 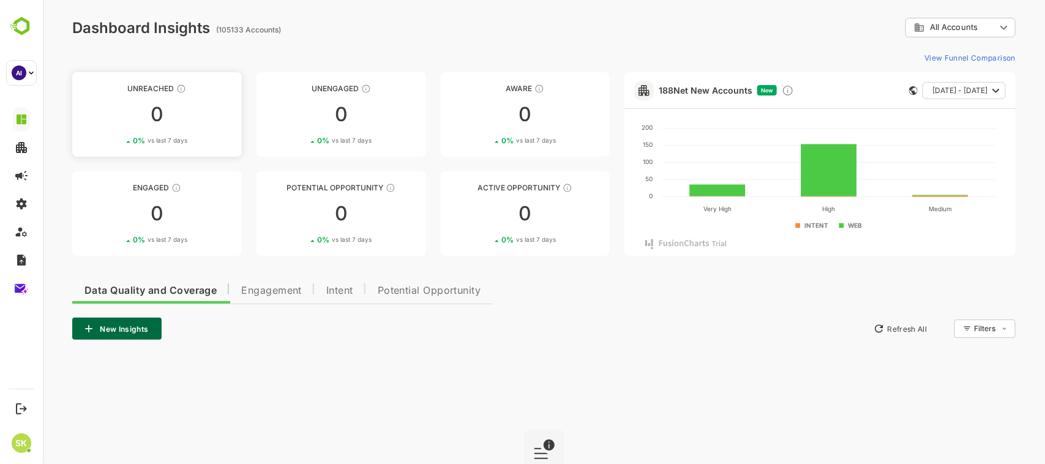 What do you see at coordinates (228, 291) in the screenshot?
I see `span: Engagement` at bounding box center [228, 291].